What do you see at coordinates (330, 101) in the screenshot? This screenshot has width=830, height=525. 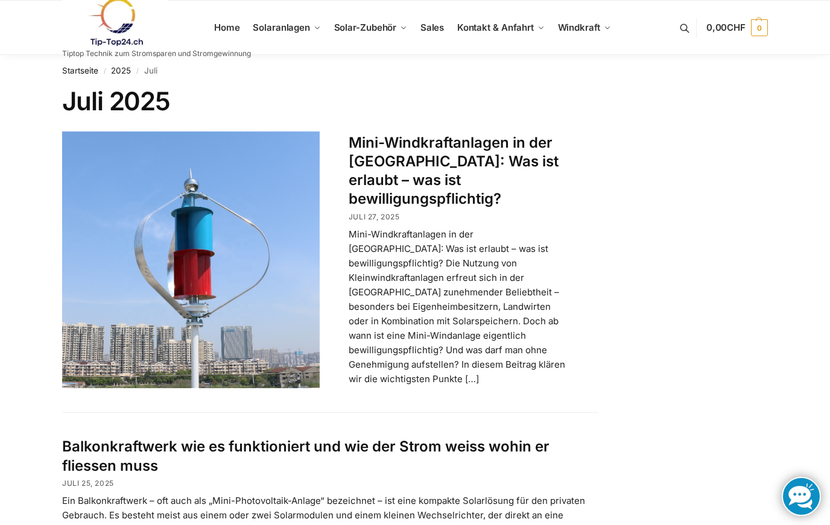 I see `h1: Juli 2025` at bounding box center [330, 101].